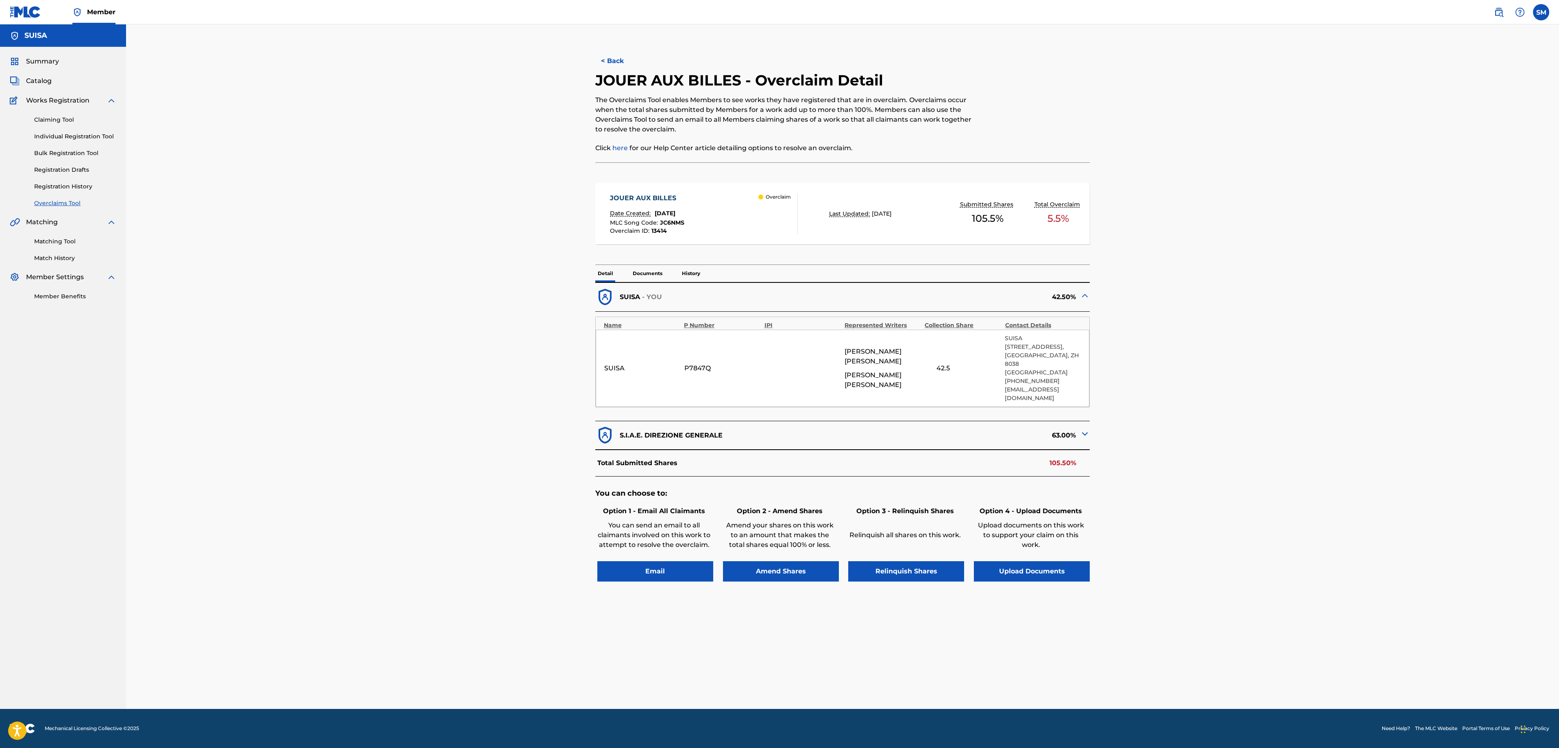 This screenshot has height=748, width=1559. What do you see at coordinates (15, 277) in the screenshot?
I see `img: Member Settings` at bounding box center [15, 277].